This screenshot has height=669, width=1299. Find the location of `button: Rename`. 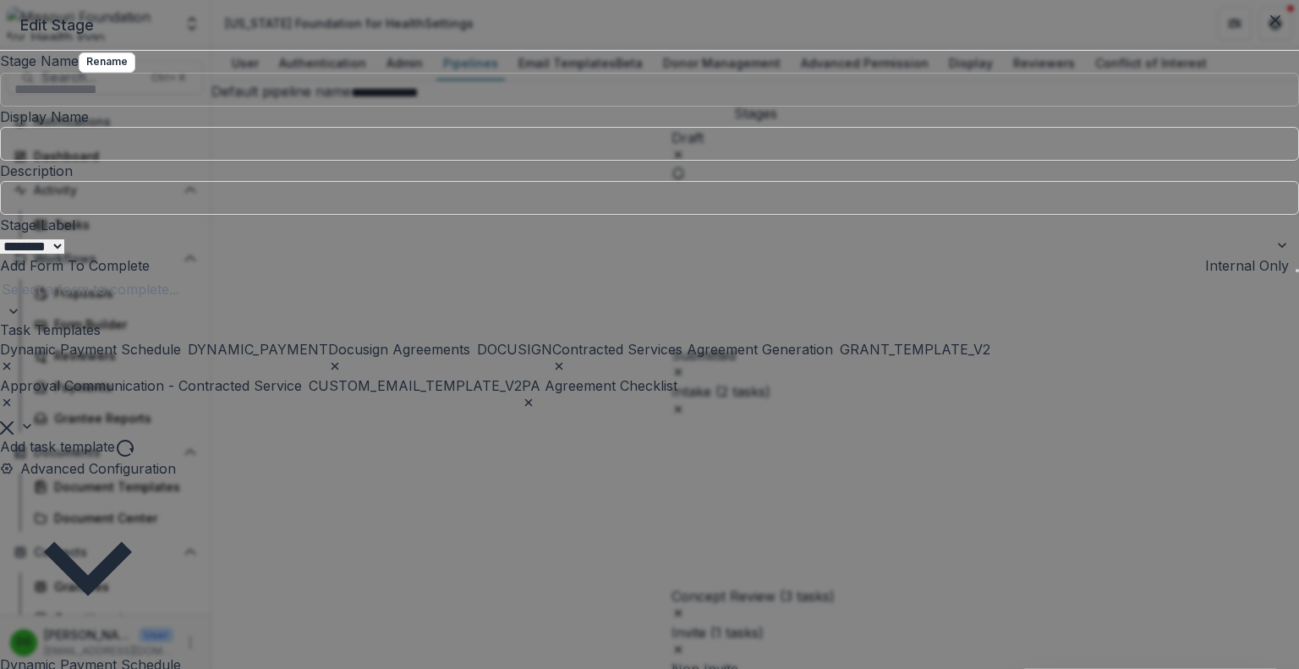

button: Rename is located at coordinates (107, 63).